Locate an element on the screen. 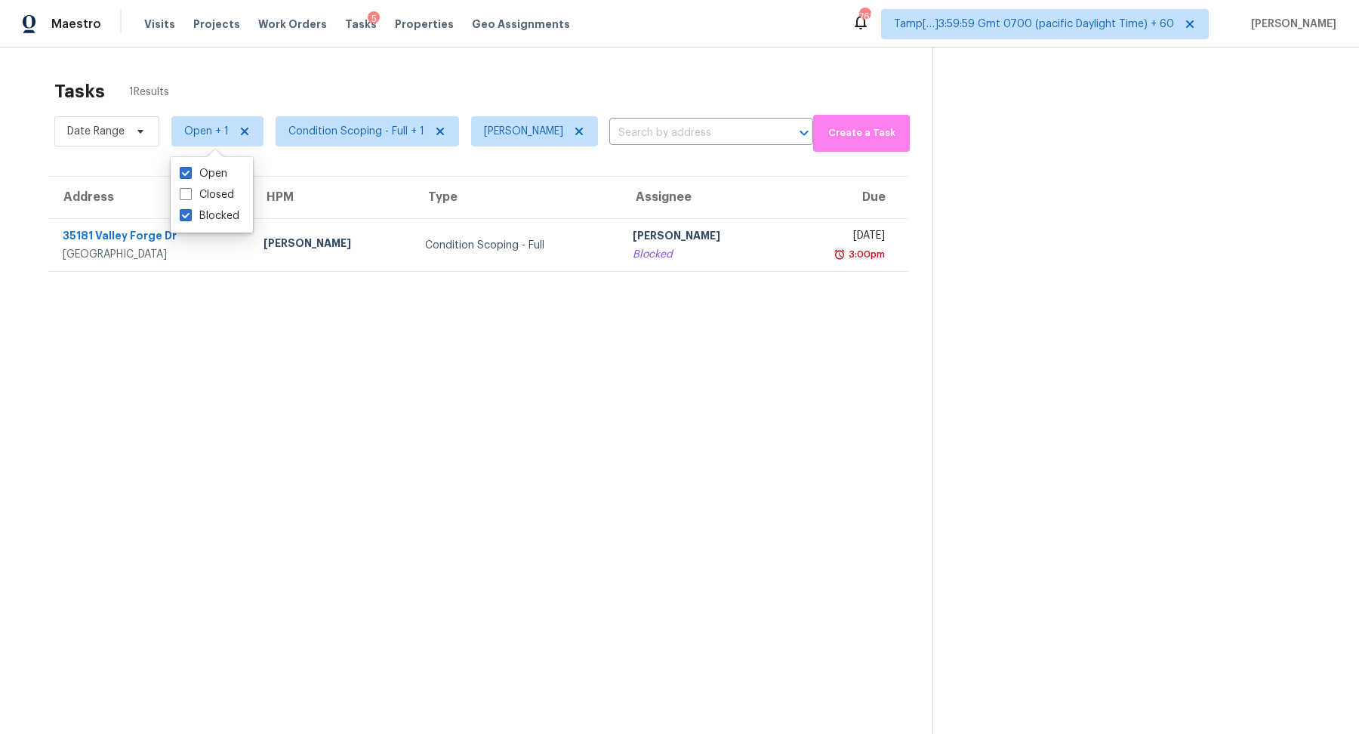 The height and width of the screenshot is (734, 1359). span: Projects is located at coordinates (217, 24).